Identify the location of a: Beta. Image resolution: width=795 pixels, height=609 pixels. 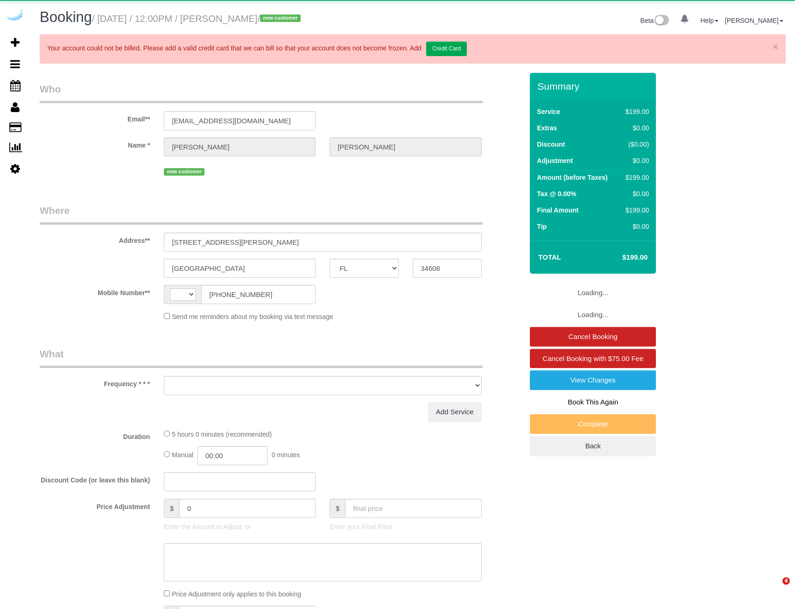
(655, 21).